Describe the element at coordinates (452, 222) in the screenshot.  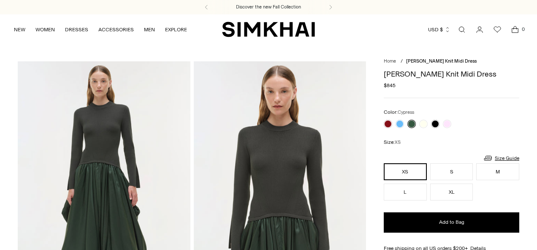
I see `span: Add to Bag` at that location.